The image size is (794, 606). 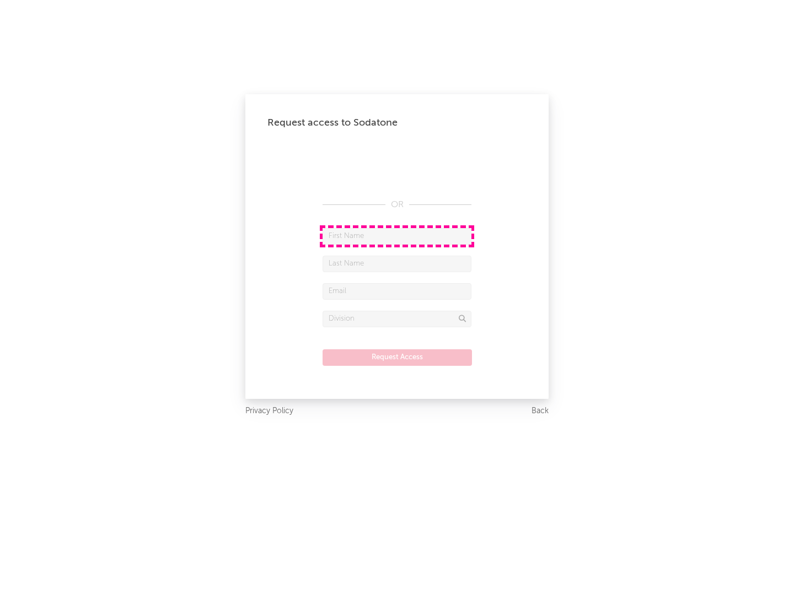 What do you see at coordinates (397, 123) in the screenshot?
I see `div: Request access to Sodatone` at bounding box center [397, 123].